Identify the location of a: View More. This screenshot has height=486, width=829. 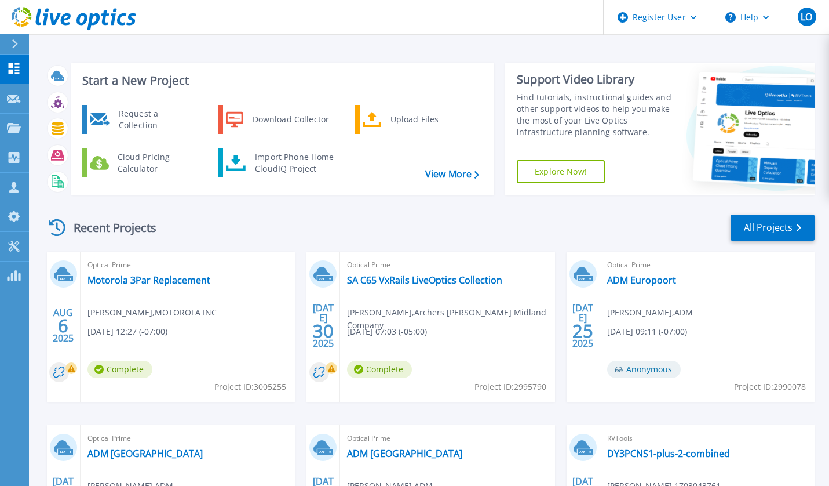
(452, 174).